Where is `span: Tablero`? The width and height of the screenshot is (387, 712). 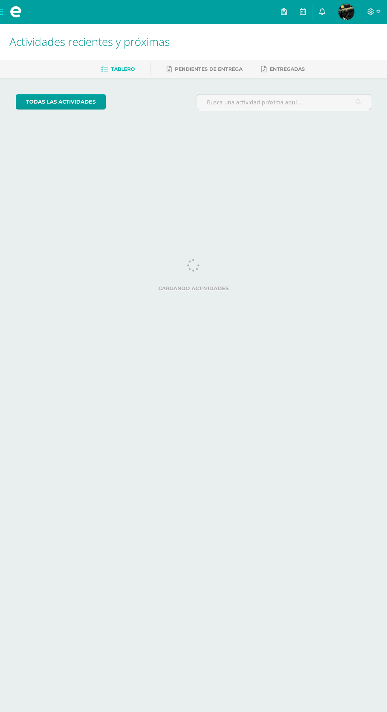 span: Tablero is located at coordinates (123, 69).